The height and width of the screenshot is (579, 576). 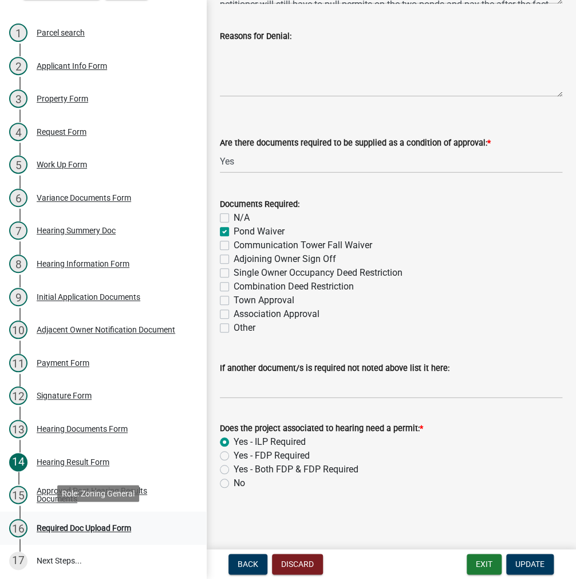 What do you see at coordinates (73, 462) in the screenshot?
I see `div: Hearing Result Form` at bounding box center [73, 462].